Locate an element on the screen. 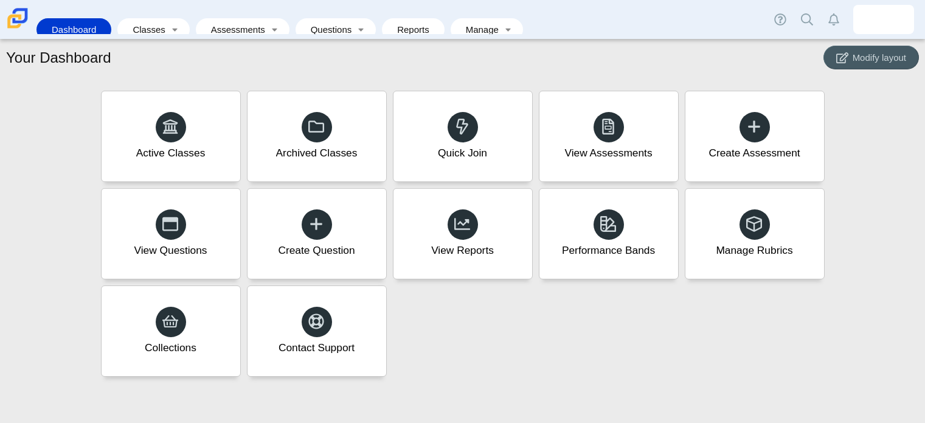  div: Active Classes is located at coordinates (171, 153).